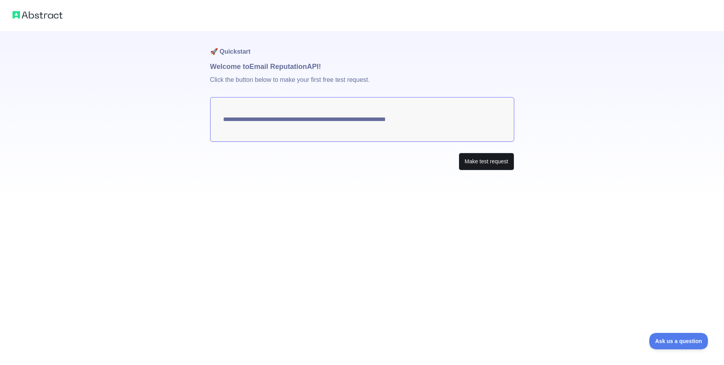 The image size is (724, 365). What do you see at coordinates (486, 161) in the screenshot?
I see `button: Make test request` at bounding box center [486, 161].